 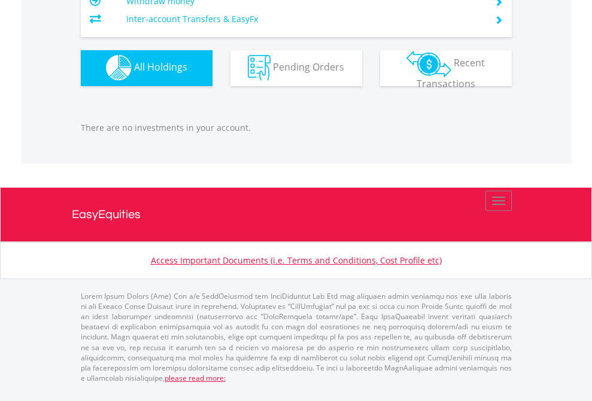 What do you see at coordinates (446, 68) in the screenshot?
I see `button: Recent Transactions` at bounding box center [446, 68].